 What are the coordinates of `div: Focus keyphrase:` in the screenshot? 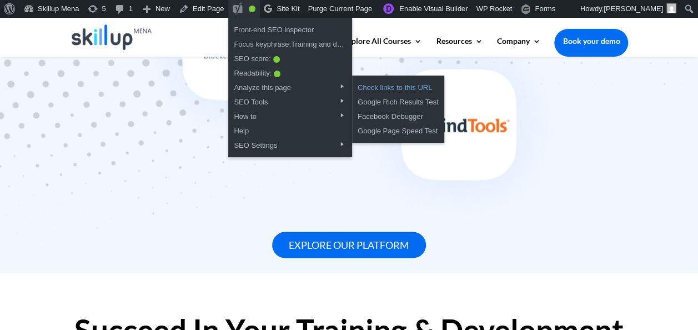 It's located at (290, 43).